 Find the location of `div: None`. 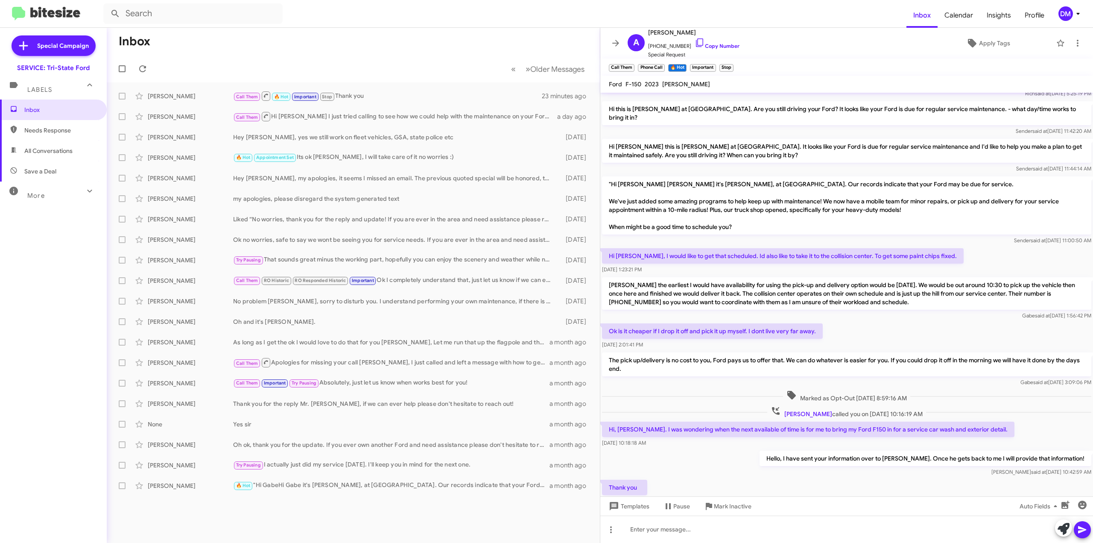

div: None is located at coordinates (190, 424).